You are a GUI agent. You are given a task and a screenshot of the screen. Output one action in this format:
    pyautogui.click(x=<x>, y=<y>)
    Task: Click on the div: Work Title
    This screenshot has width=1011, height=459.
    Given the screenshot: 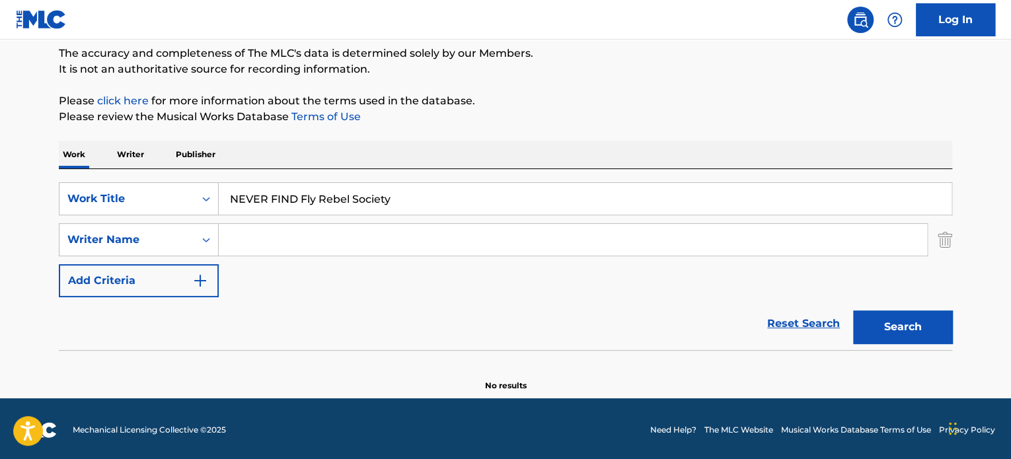 What is the action you would take?
    pyautogui.click(x=127, y=199)
    